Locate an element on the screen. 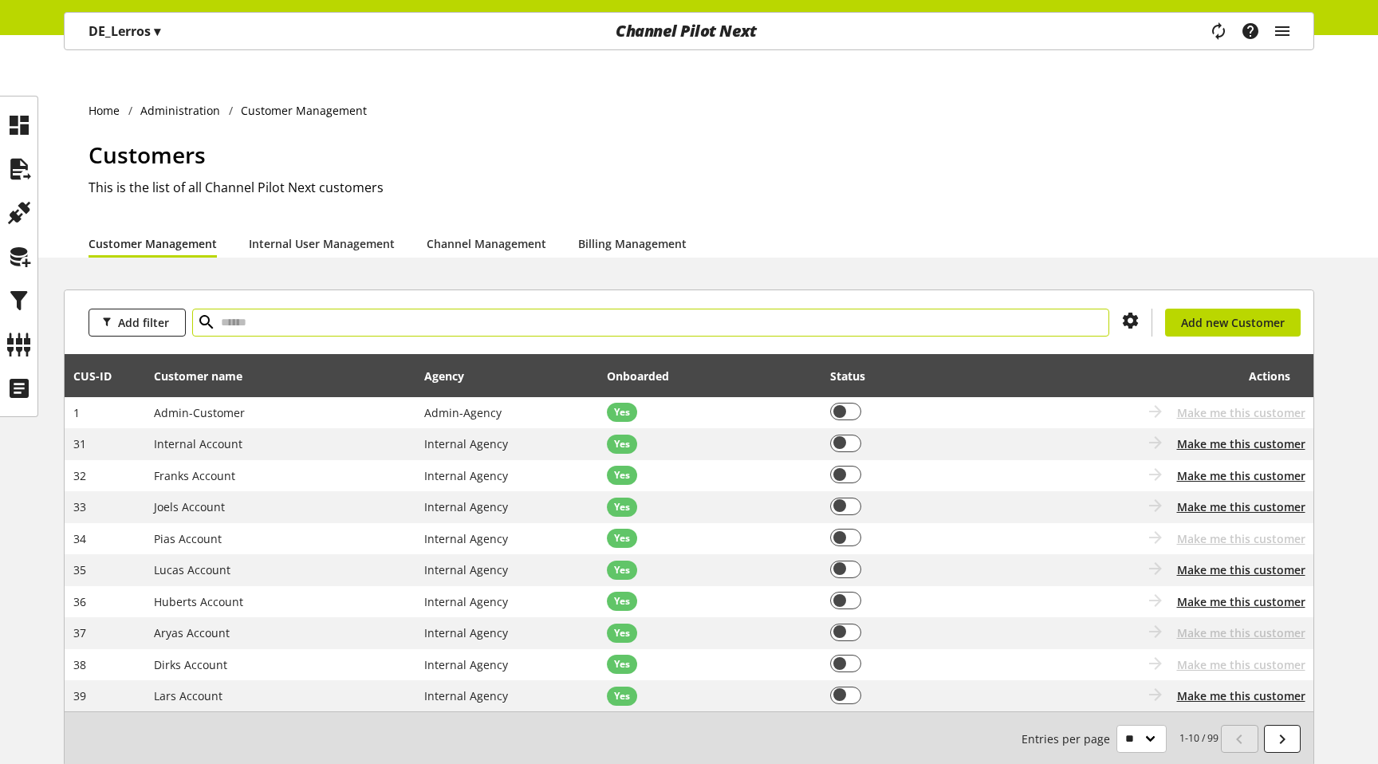 The height and width of the screenshot is (764, 1378). span: Aryas Account is located at coordinates (191, 633).